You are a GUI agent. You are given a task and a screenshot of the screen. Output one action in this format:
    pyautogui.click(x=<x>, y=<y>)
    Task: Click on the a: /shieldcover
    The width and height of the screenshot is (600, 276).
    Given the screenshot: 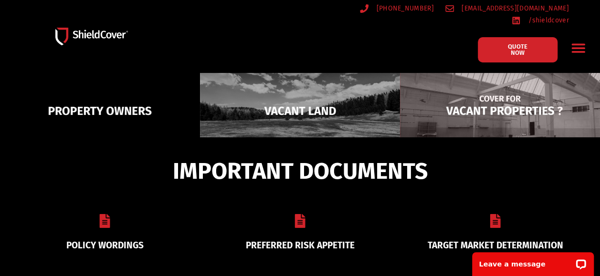 What is the action you would take?
    pyautogui.click(x=540, y=20)
    